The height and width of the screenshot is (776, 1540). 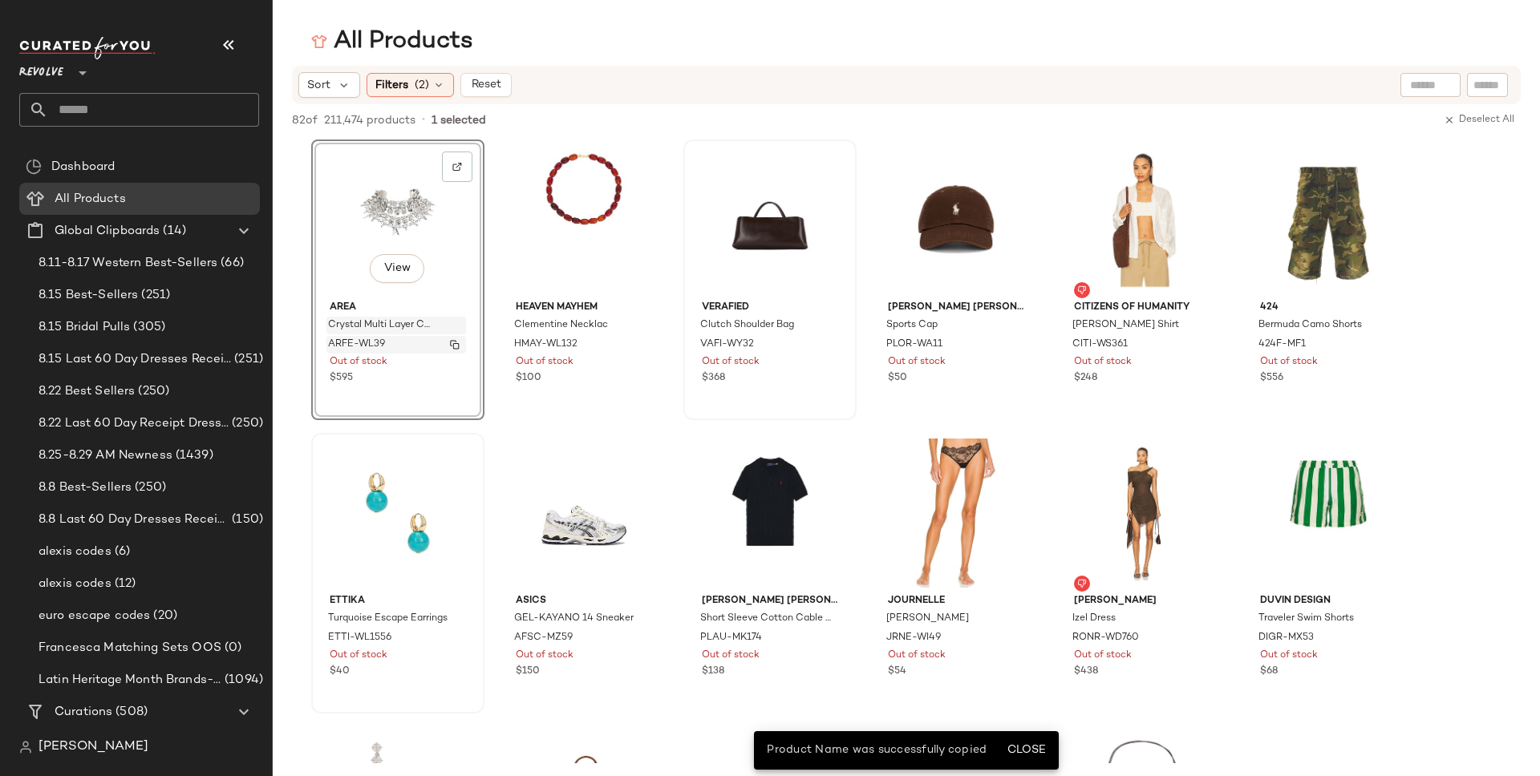 I want to click on span: (1439), so click(x=192, y=455).